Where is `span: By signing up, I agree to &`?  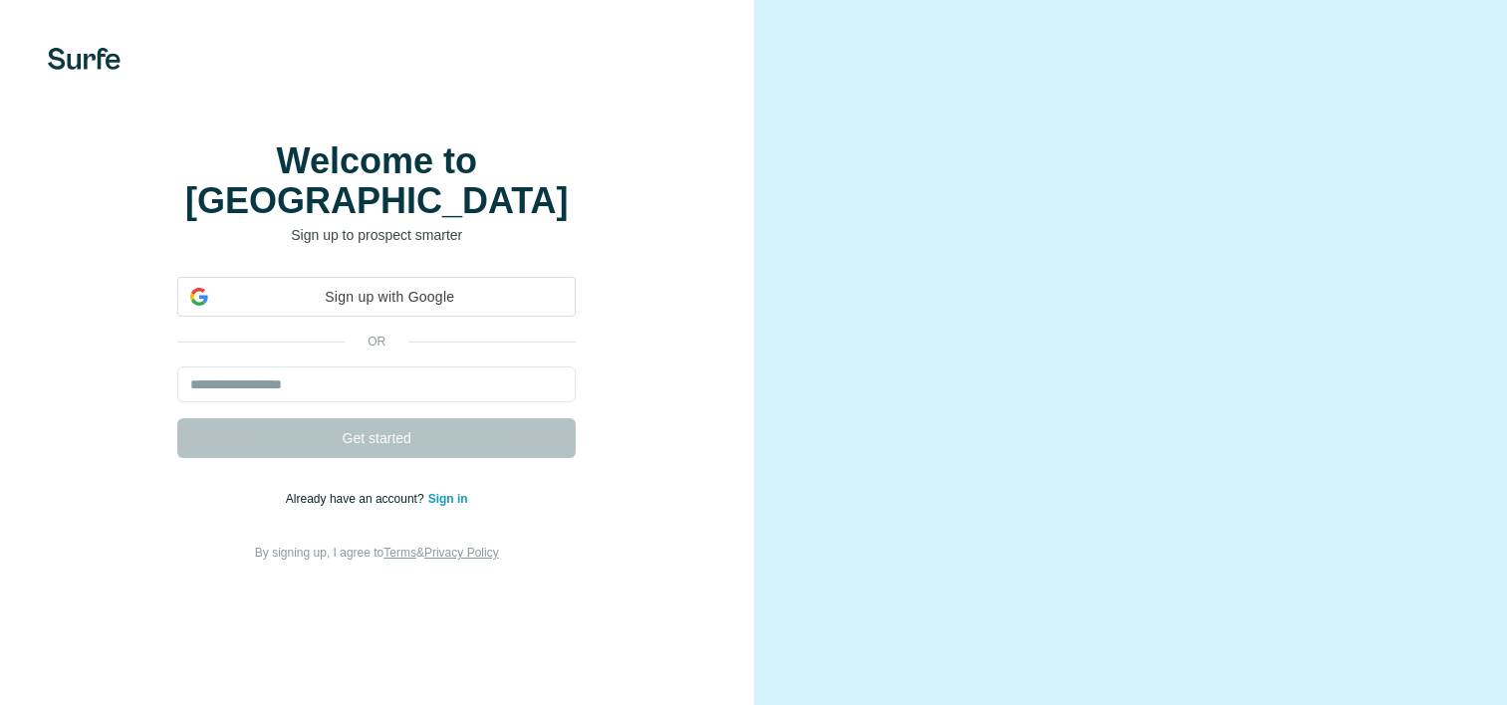
span: By signing up, I agree to & is located at coordinates (377, 553).